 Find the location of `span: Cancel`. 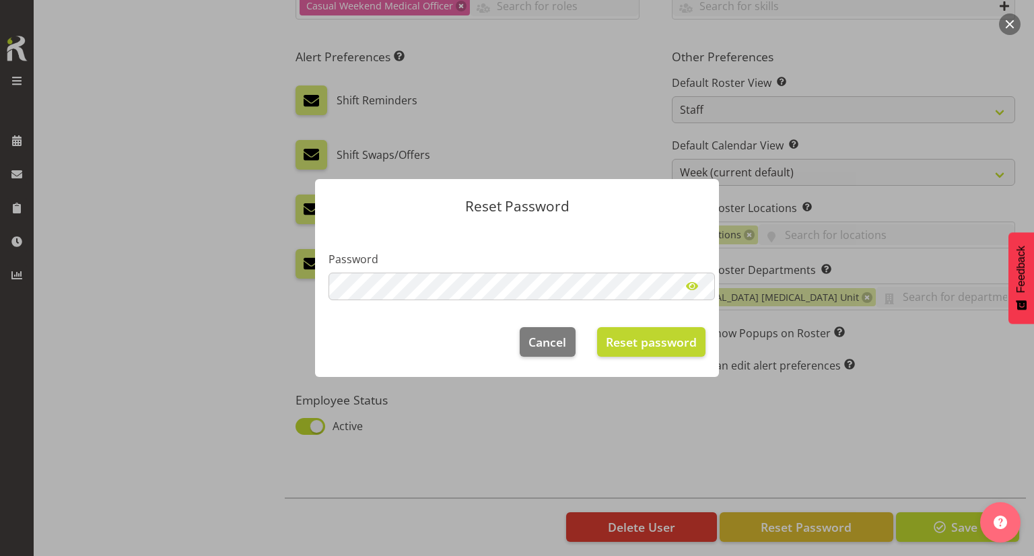

span: Cancel is located at coordinates (547, 342).